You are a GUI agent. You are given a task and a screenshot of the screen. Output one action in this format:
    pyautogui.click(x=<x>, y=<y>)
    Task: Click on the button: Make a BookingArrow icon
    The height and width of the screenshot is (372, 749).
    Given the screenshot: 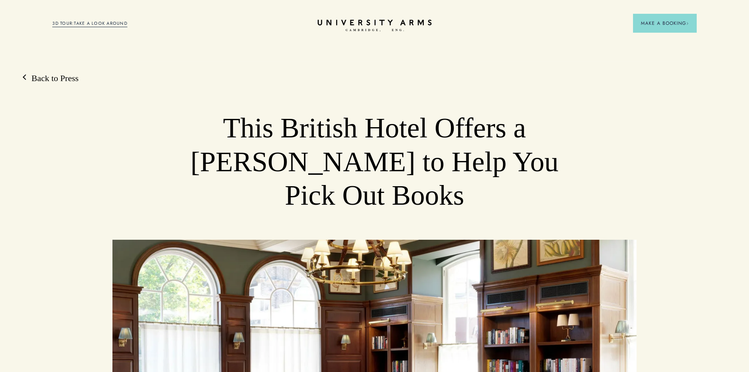 What is the action you would take?
    pyautogui.click(x=665, y=23)
    